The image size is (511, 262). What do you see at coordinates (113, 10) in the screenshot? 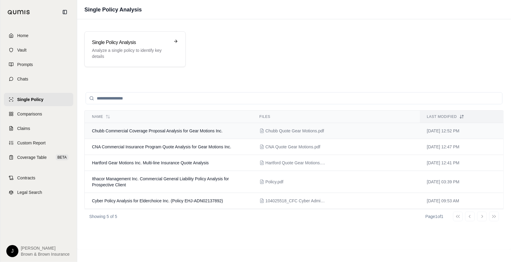
I see `h1: Single Policy Analysis` at bounding box center [113, 10].